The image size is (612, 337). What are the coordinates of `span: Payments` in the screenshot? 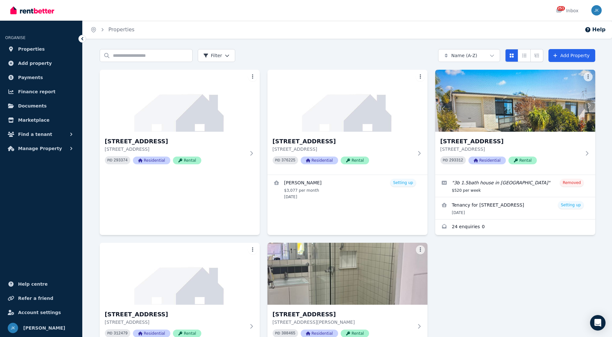 It's located at (30, 77).